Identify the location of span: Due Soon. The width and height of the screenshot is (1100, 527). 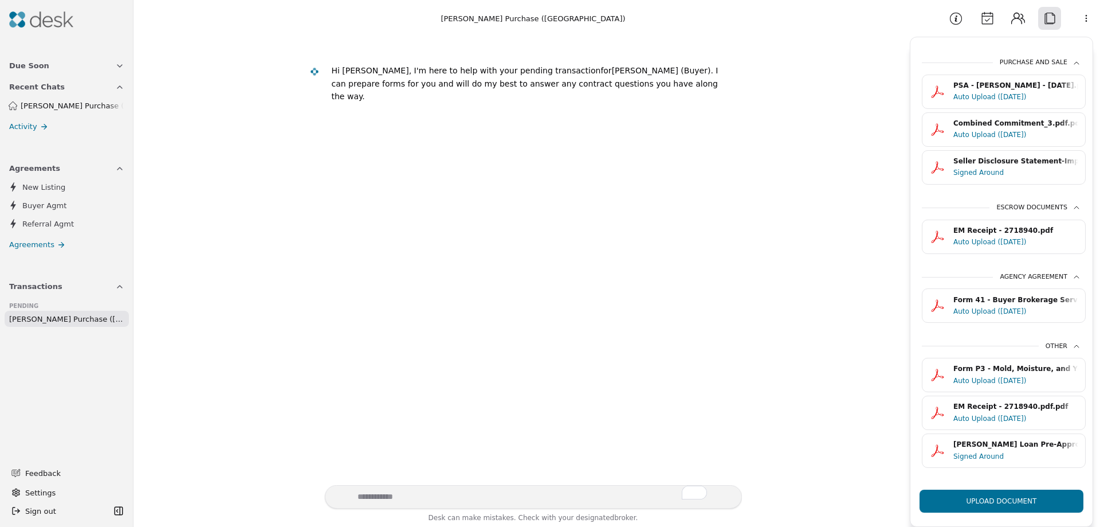
(29, 65).